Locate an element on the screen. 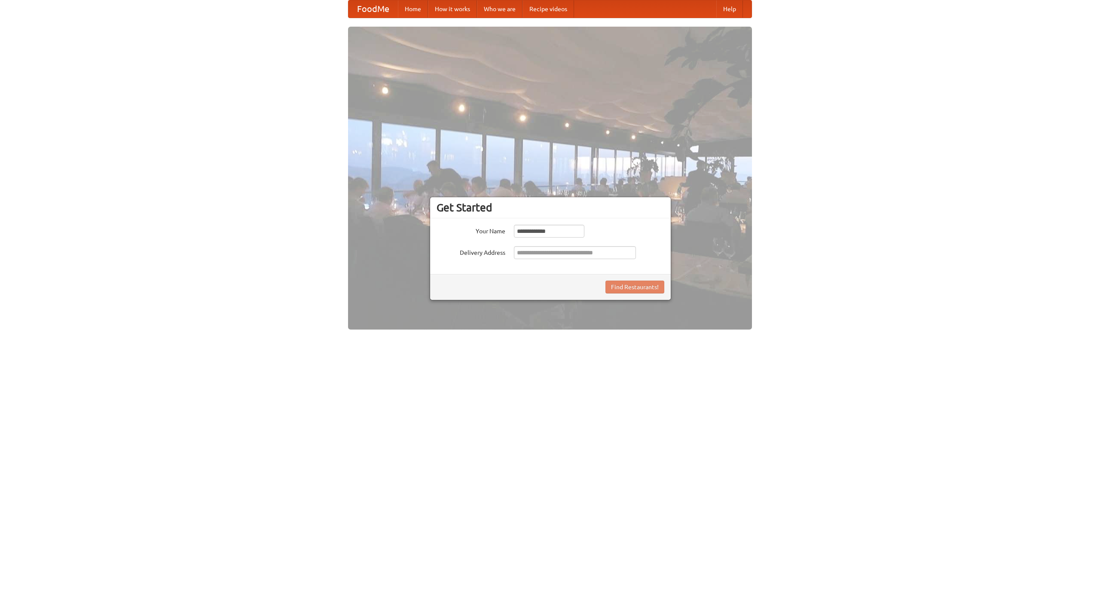 The height and width of the screenshot is (608, 1100). label: Delivery Address is located at coordinates (471, 251).